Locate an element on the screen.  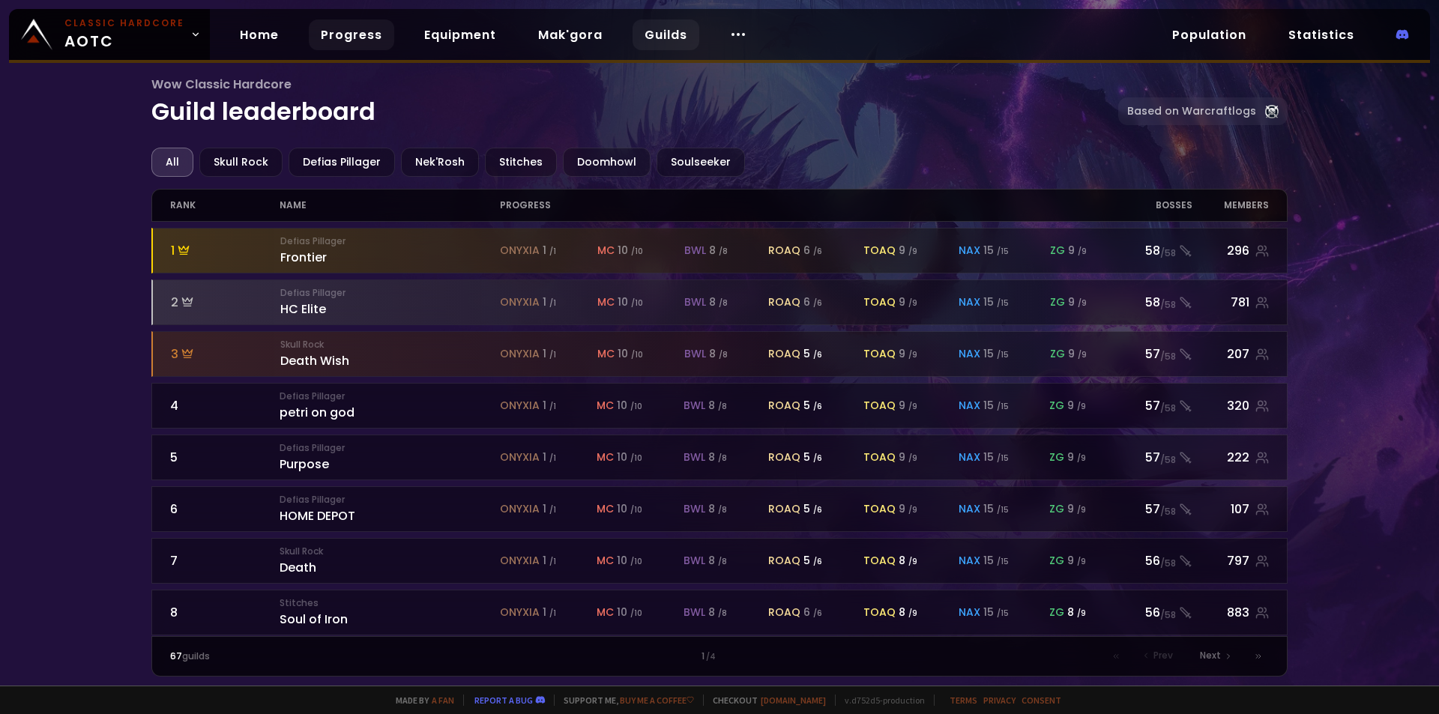
span: Next is located at coordinates (1211, 656).